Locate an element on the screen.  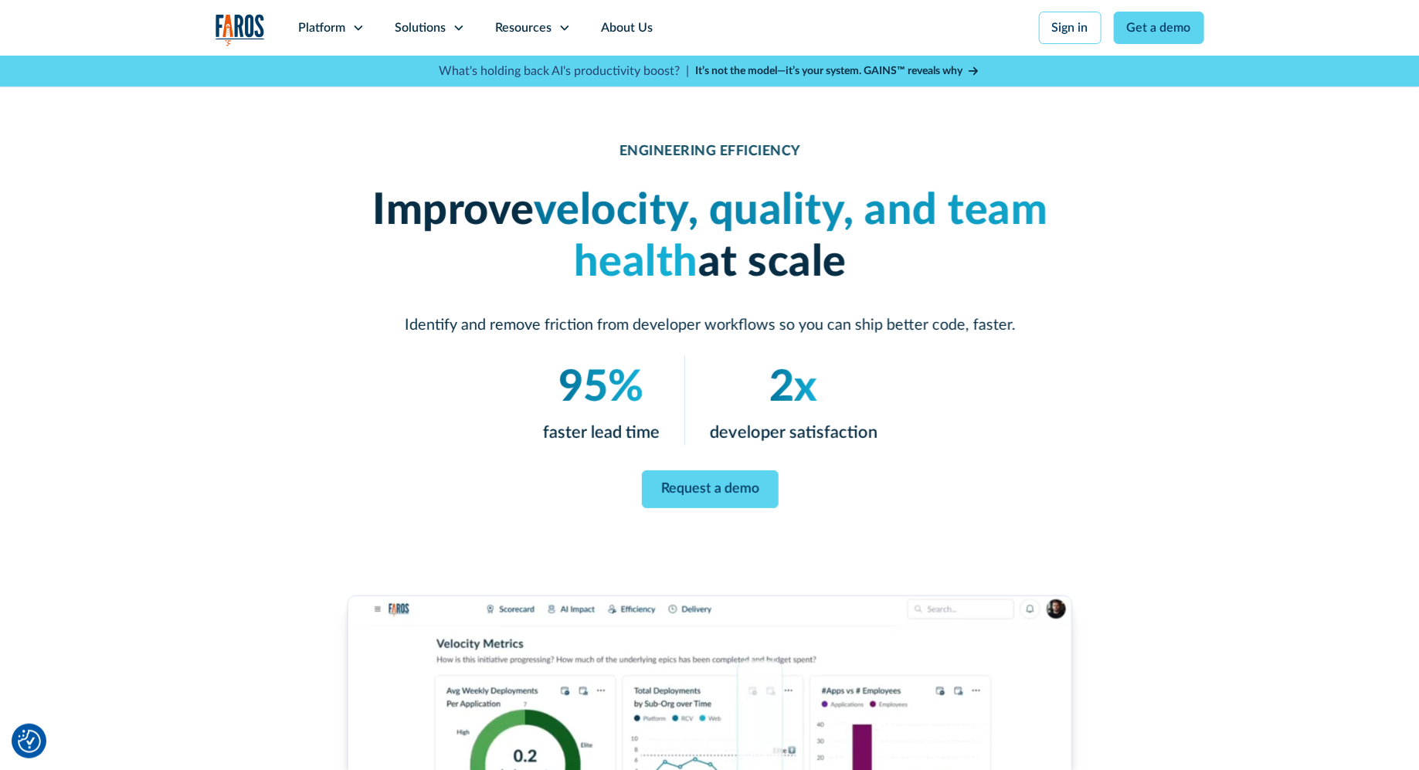
div: Platform is located at coordinates (322, 28).